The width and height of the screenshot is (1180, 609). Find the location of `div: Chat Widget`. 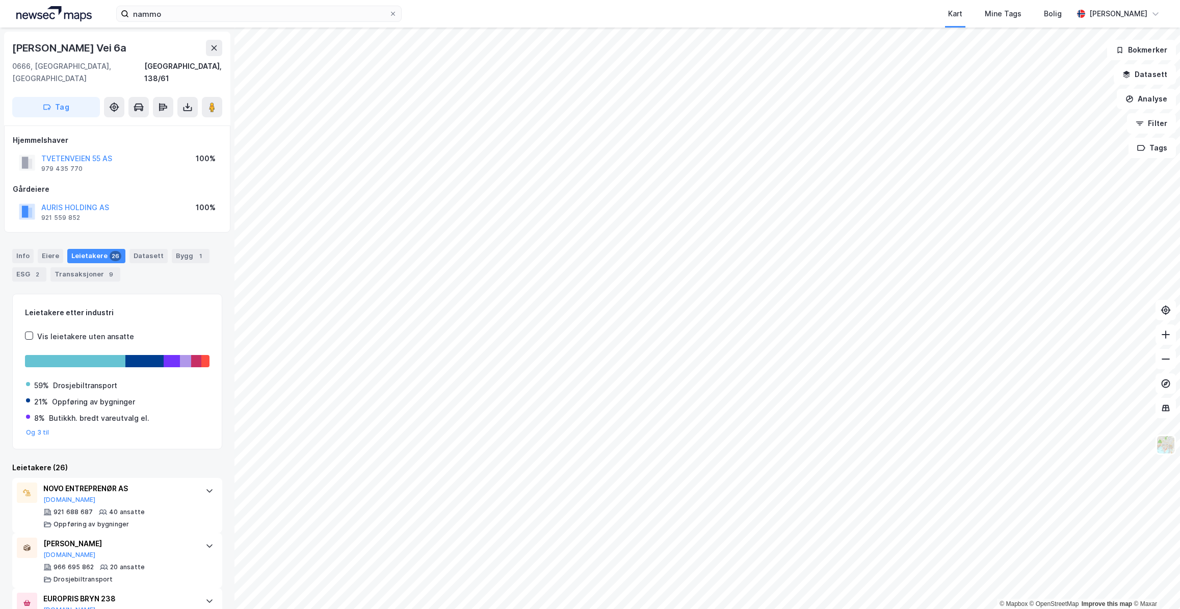

div: Chat Widget is located at coordinates (1155, 584).